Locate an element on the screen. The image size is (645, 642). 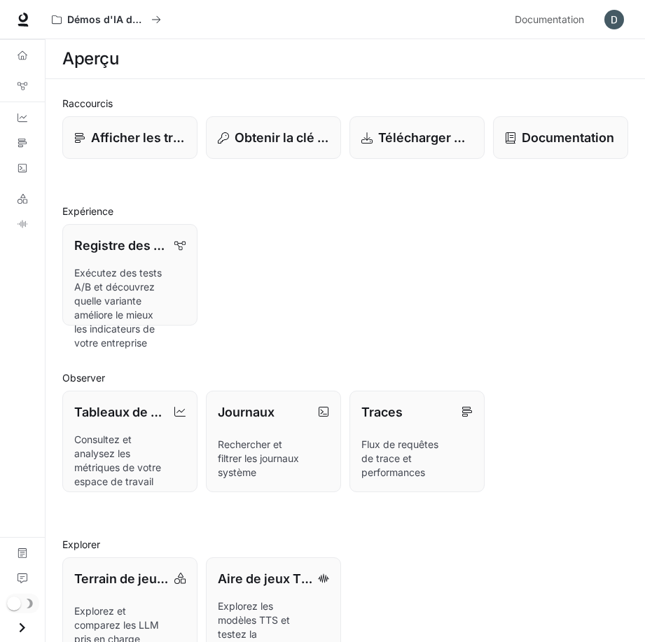
font: Consultez et analysez les métriques de votre espace de travail is located at coordinates (118, 460).